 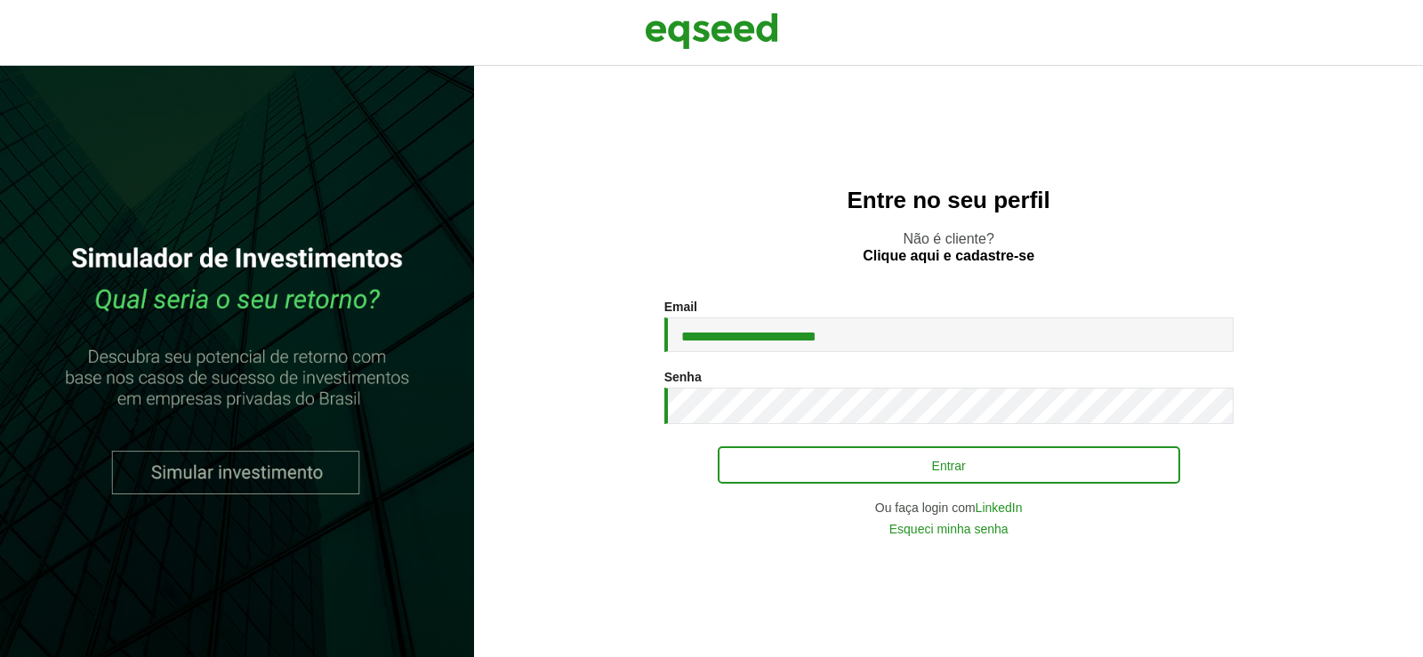 I want to click on a: LinkedIn, so click(x=999, y=508).